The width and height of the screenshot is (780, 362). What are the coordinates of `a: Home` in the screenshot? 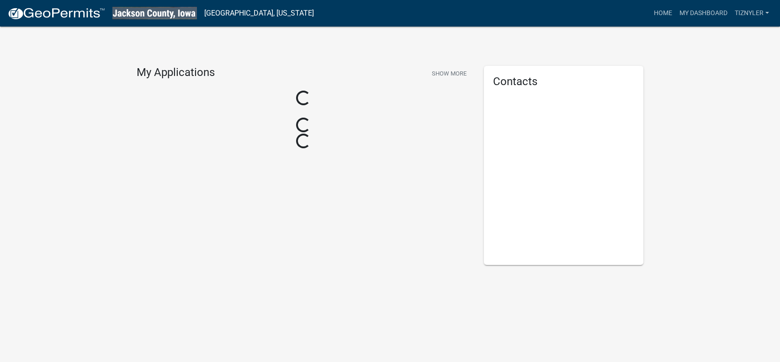 It's located at (663, 13).